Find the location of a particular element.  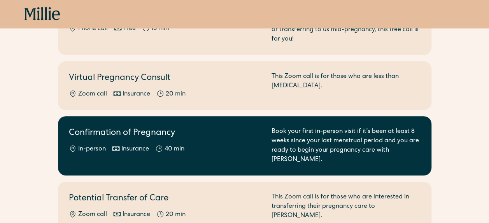

a: Confirmation of PregnancyIn-personInsurance40 minBook your first in-person visit if it's been at ... is located at coordinates (245, 146).